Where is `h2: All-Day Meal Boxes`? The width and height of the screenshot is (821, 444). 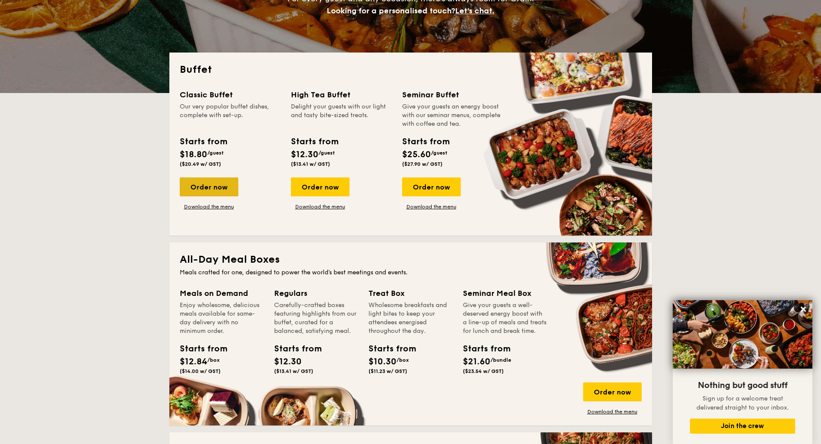 h2: All-Day Meal Boxes is located at coordinates (411, 260).